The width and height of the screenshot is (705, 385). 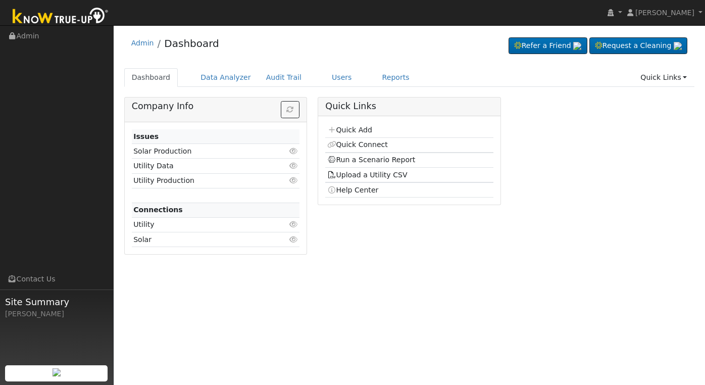 What do you see at coordinates (358, 144) in the screenshot?
I see `a: Quick Connect` at bounding box center [358, 144].